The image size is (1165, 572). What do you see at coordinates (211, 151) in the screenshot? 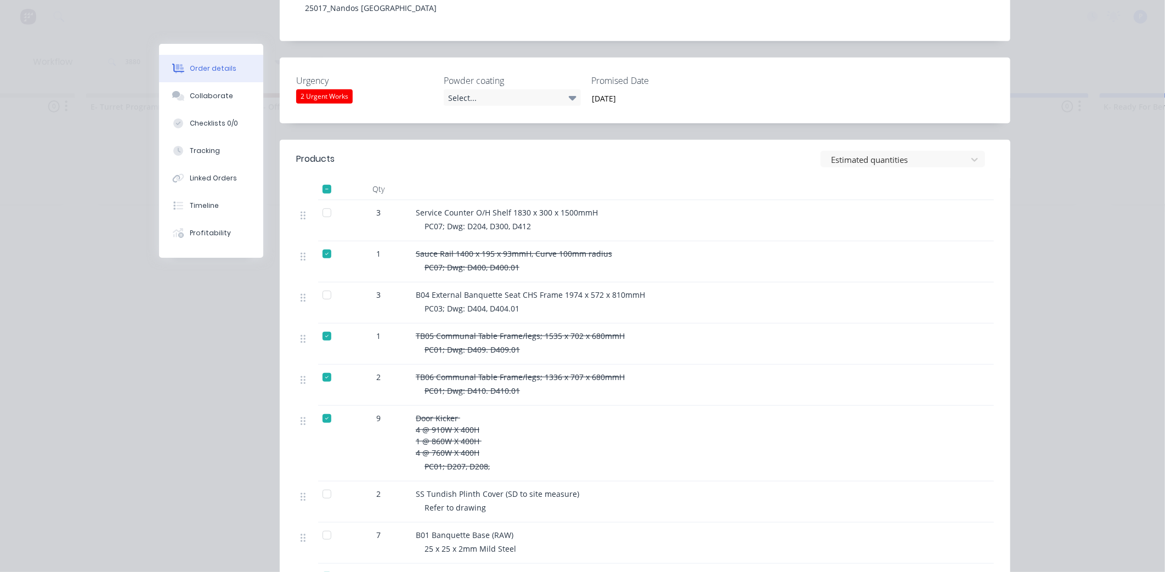
I see `button: Tracking` at bounding box center [211, 151].